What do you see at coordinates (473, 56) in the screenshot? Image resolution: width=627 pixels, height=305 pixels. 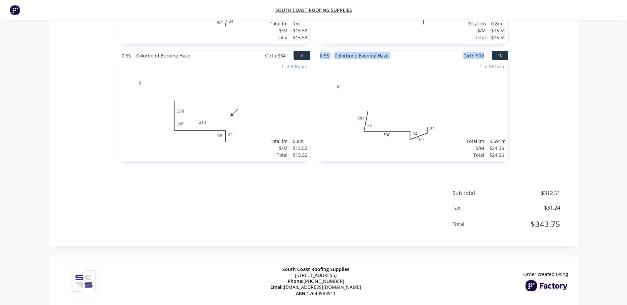 I see `span: Girth 900` at bounding box center [473, 56].